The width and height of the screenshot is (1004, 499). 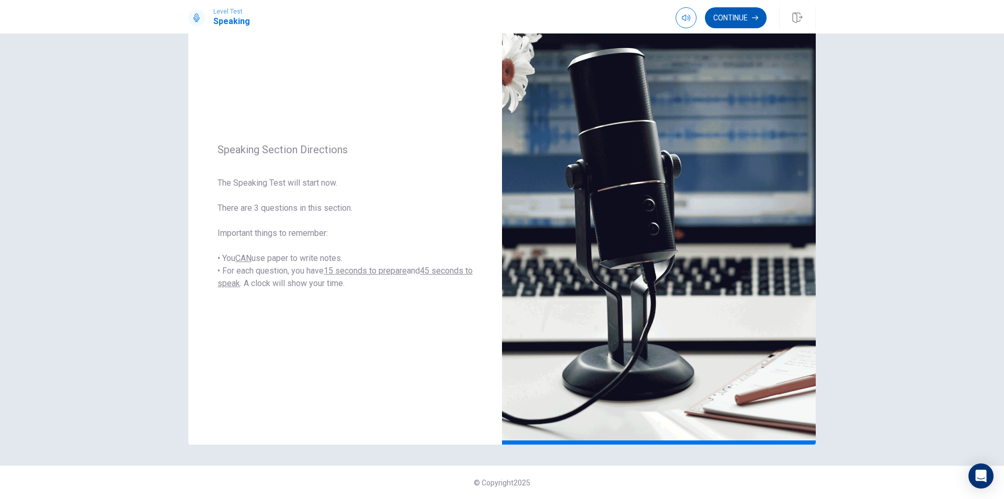 What do you see at coordinates (981, 476) in the screenshot?
I see `div: Open Intercom Messenger` at bounding box center [981, 476].